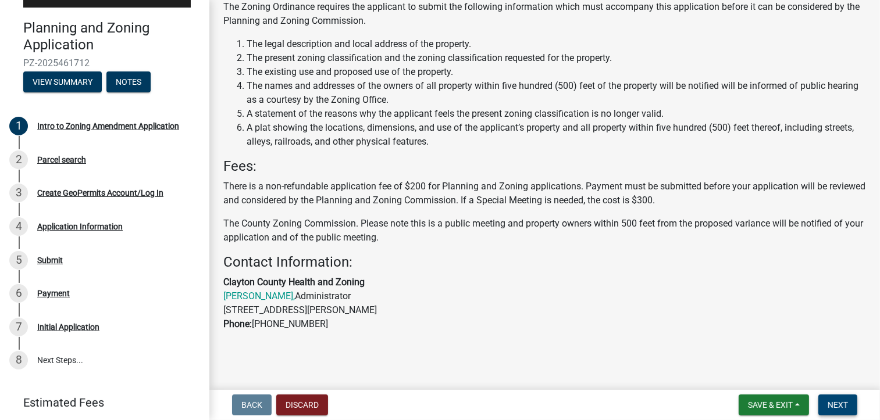 Image resolution: width=880 pixels, height=420 pixels. Describe the element at coordinates (62, 160) in the screenshot. I see `div: Parcel search` at that location.